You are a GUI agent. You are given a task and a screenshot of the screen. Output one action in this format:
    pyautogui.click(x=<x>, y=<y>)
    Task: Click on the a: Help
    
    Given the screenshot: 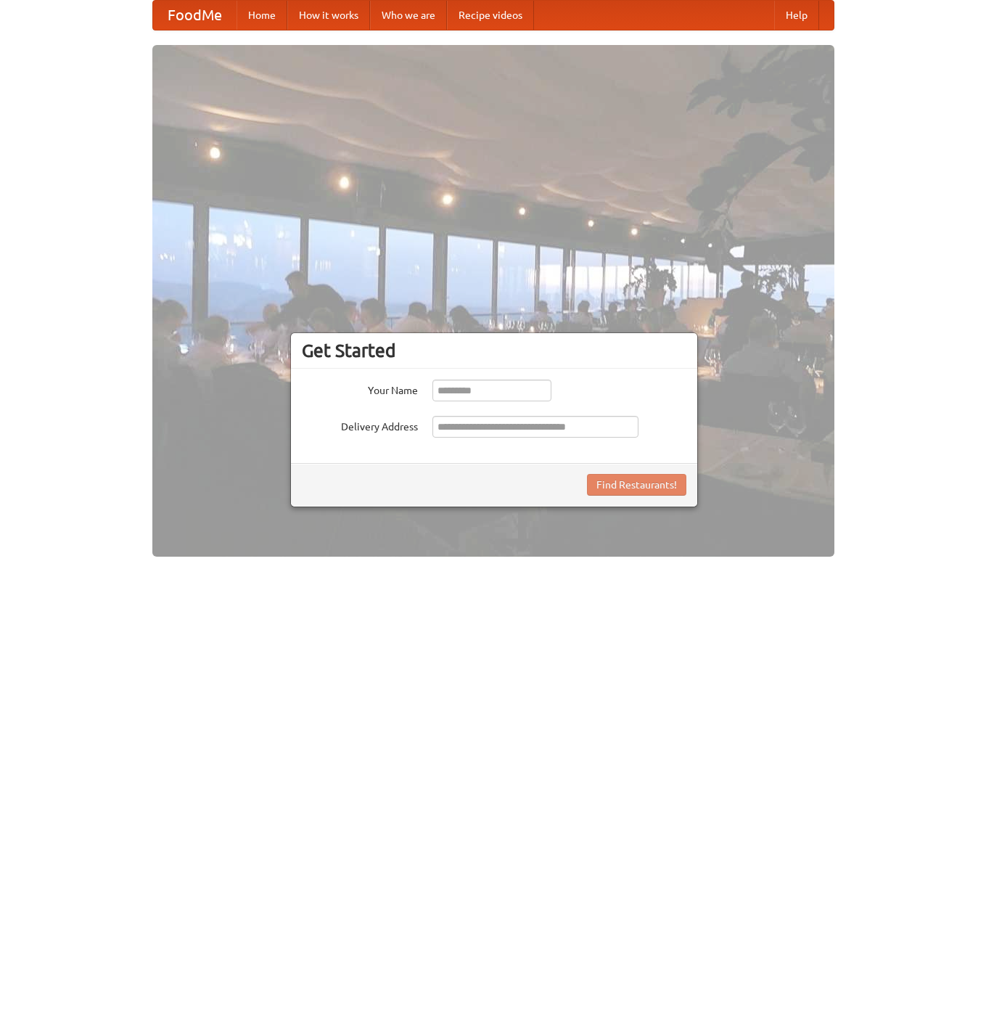 What is the action you would take?
    pyautogui.click(x=797, y=15)
    